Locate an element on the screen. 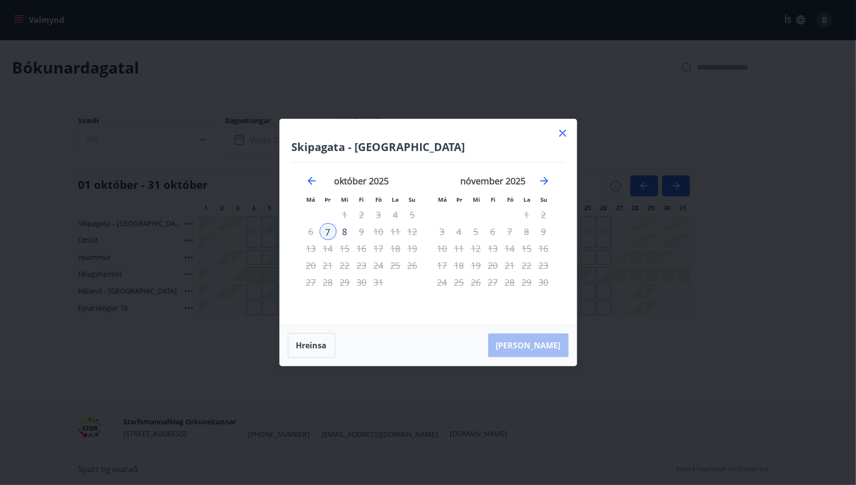 The height and width of the screenshot is (485, 856). td: Not available. laugardagur, 29. nóvember 2025 is located at coordinates (527, 283).